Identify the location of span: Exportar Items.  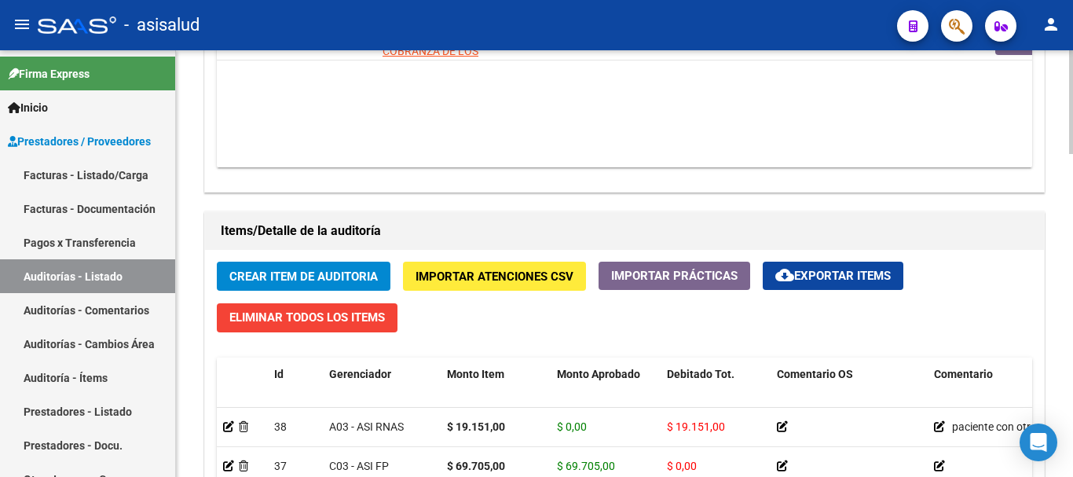
(832, 276).